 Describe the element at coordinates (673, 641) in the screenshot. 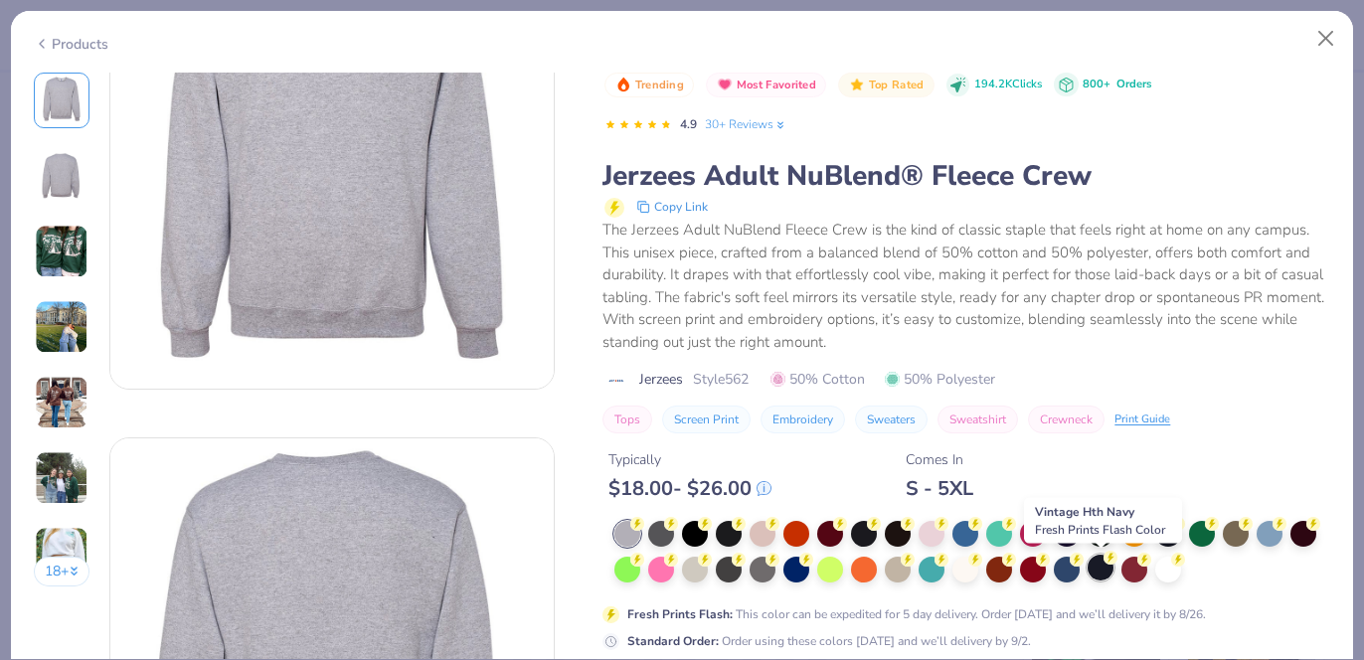

I see `strong: Standard Order :` at that location.